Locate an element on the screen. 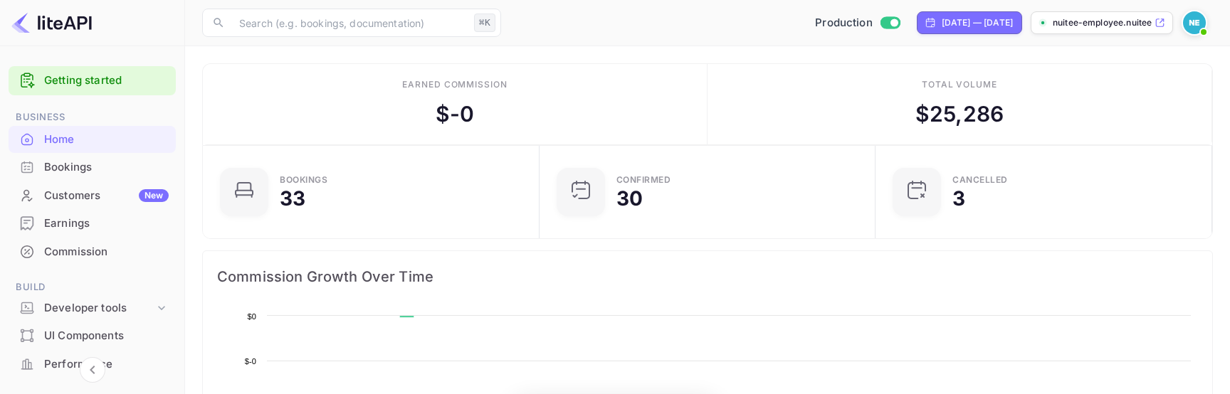  a: CustomersNew is located at coordinates (92, 195).